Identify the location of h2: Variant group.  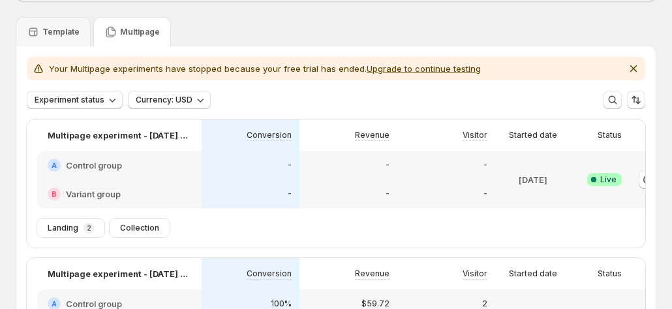
(93, 194).